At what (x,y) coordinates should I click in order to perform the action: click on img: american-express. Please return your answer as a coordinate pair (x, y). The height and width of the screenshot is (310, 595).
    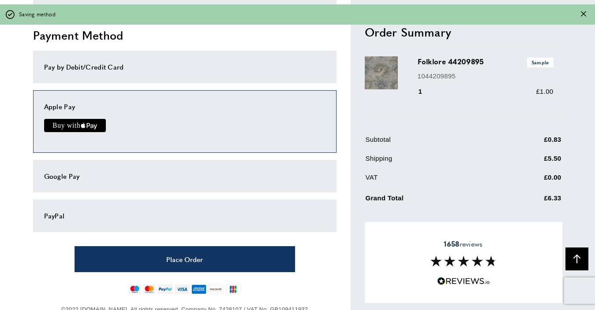
    Looking at the image, I should click on (199, 290).